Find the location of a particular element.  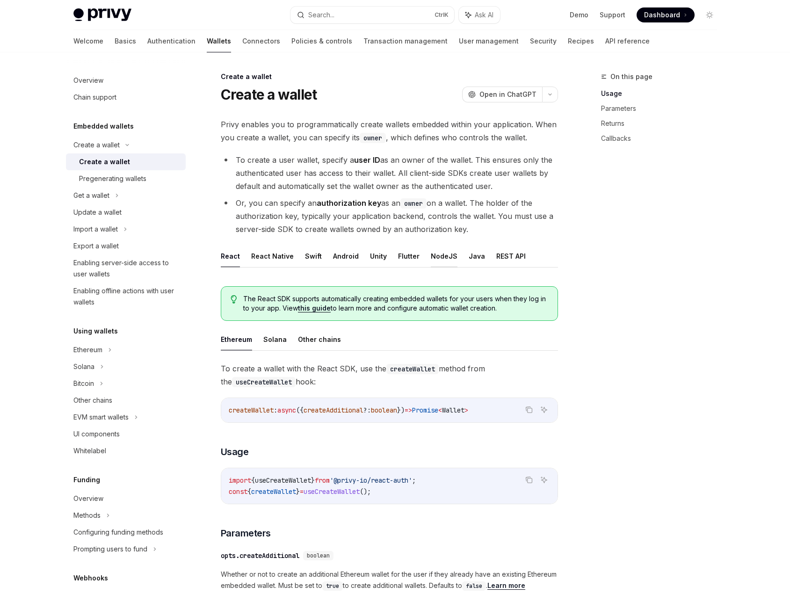

a: Demo is located at coordinates (579, 15).